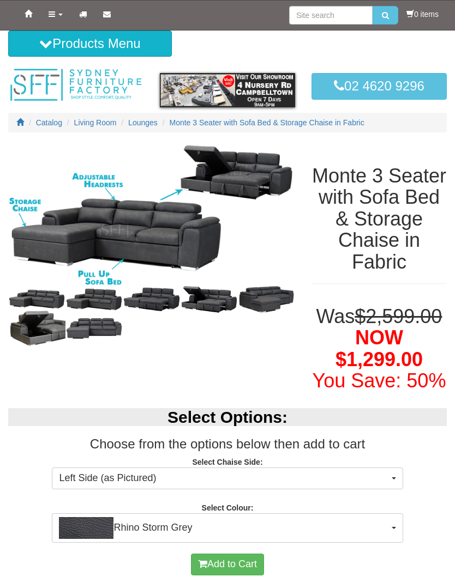  Describe the element at coordinates (379, 86) in the screenshot. I see `a: 02 4620 9296` at that location.